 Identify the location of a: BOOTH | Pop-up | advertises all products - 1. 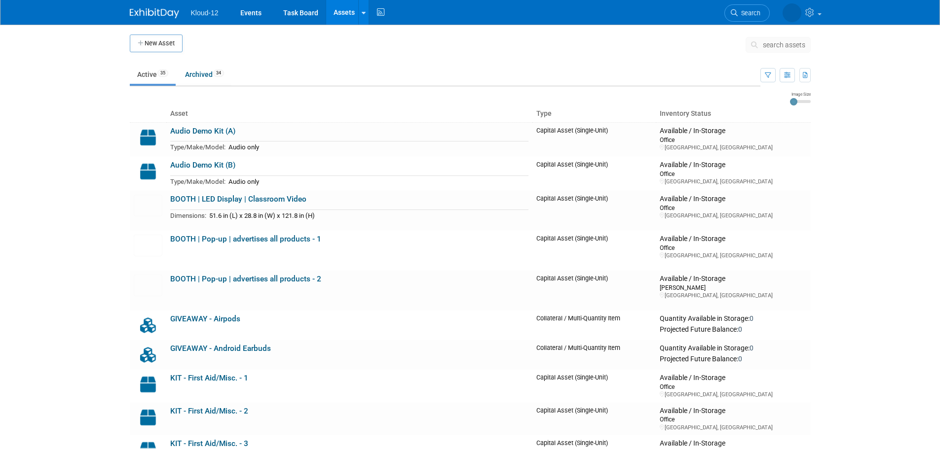
(246, 239).